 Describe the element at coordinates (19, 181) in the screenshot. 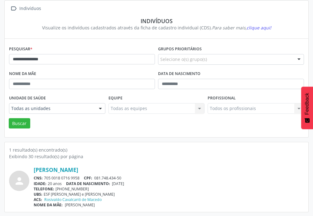

I see `i: person` at that location.